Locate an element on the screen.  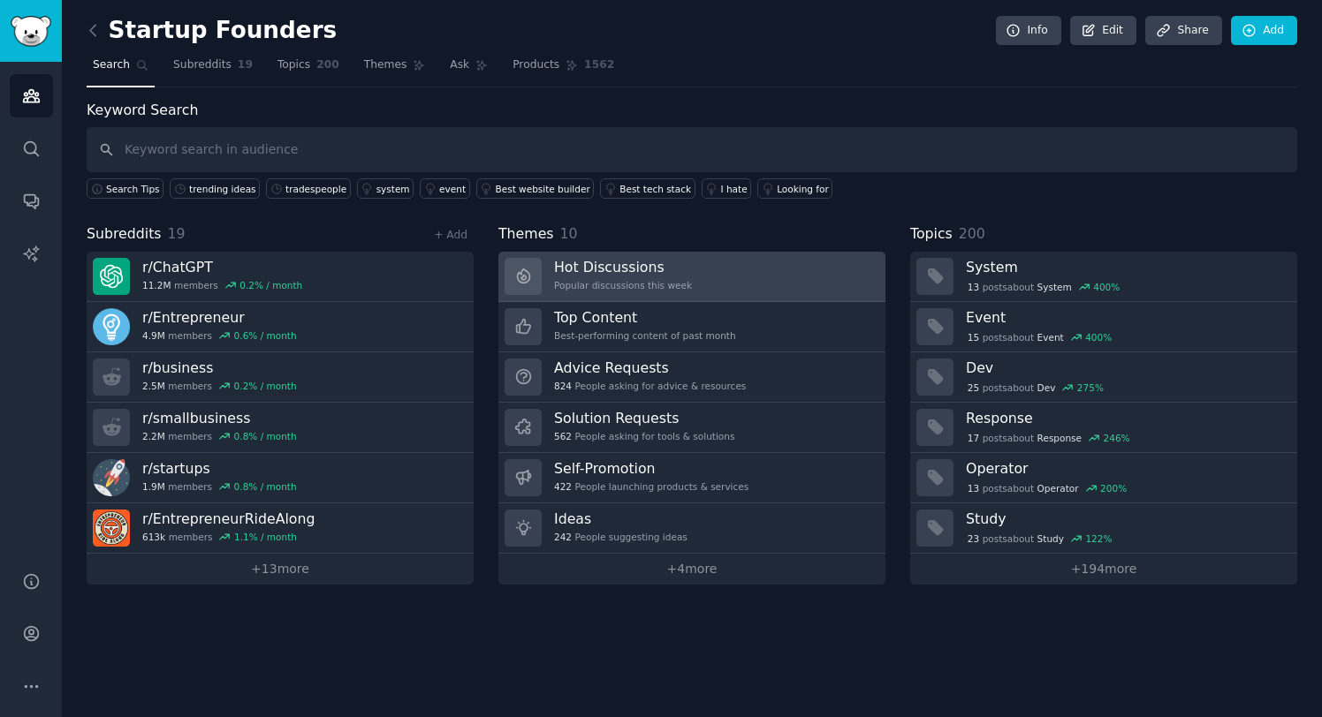
span: Study is located at coordinates (1050, 539).